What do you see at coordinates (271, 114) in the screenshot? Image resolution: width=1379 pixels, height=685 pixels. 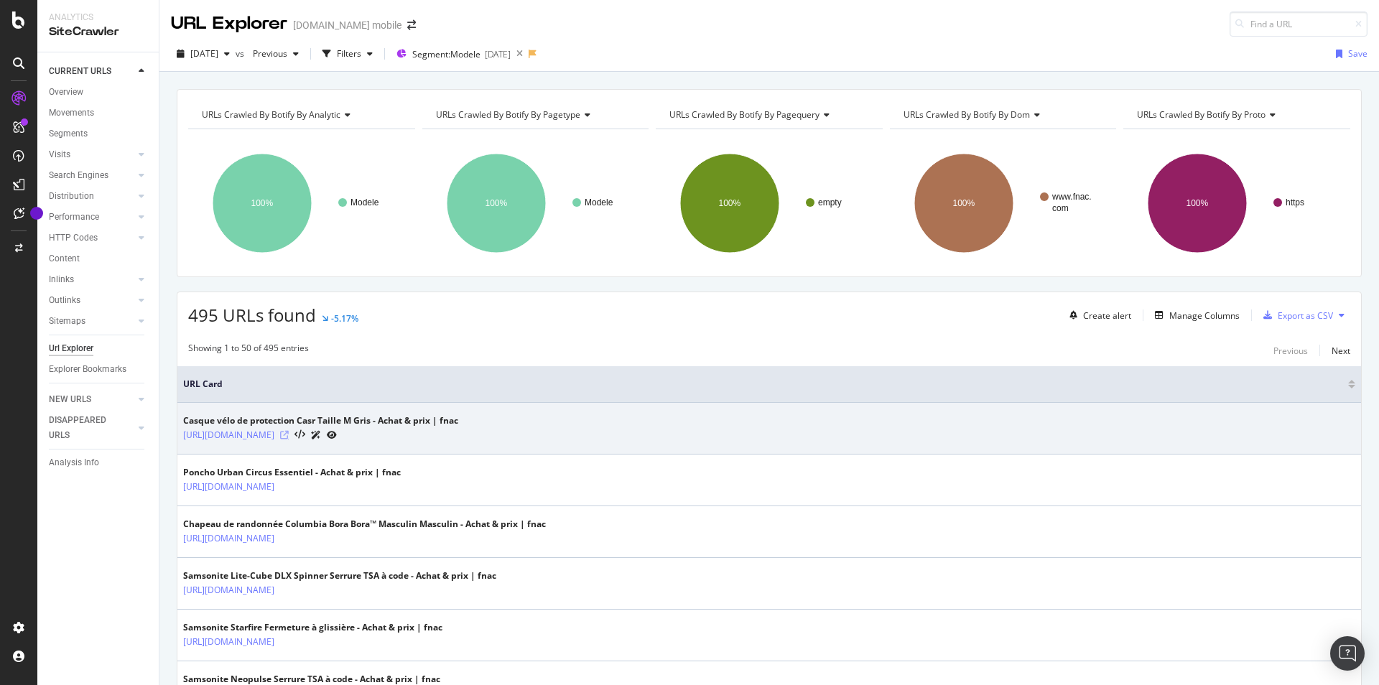 I see `span: URLs Crawled By Botify By analytic` at bounding box center [271, 114].